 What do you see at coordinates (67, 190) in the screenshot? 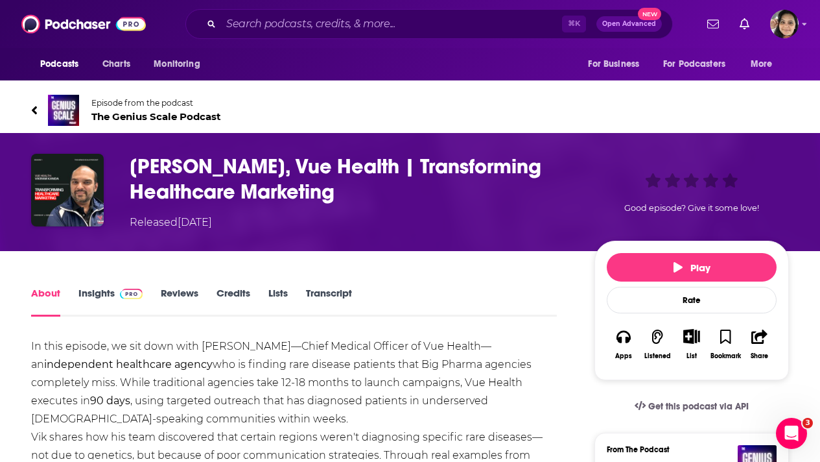
I see `img: Vikram Kanda, Vue Health | Transforming Healthcare Marketing` at bounding box center [67, 190].